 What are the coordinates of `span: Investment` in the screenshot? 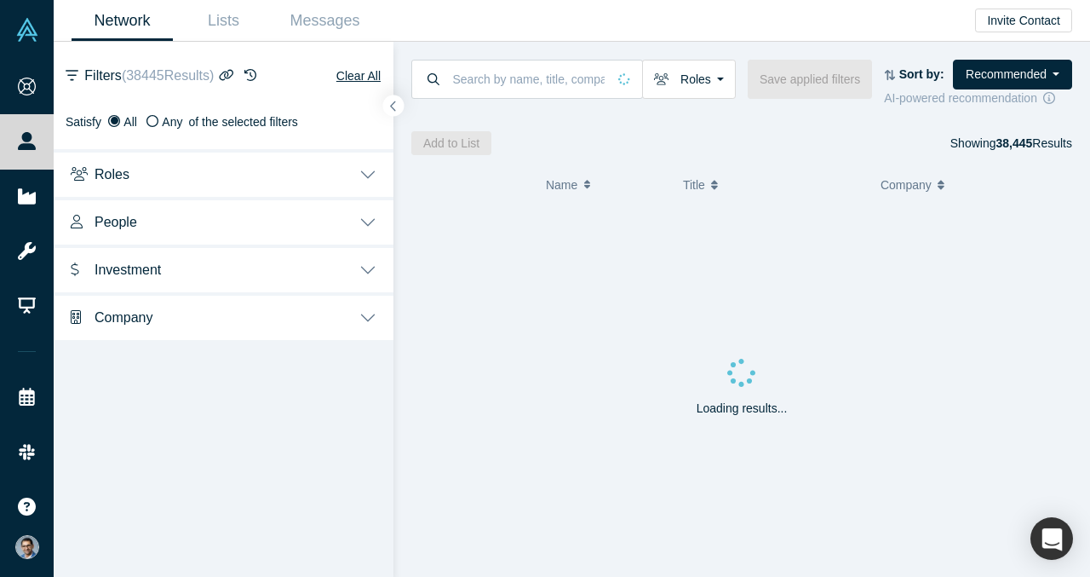 It's located at (128, 269).